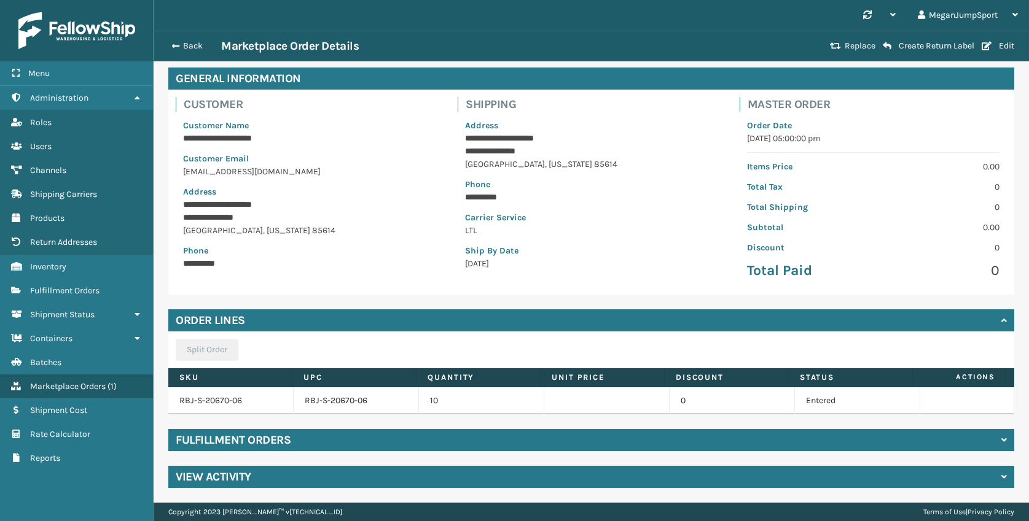  What do you see at coordinates (213, 477) in the screenshot?
I see `h4: View Activity` at bounding box center [213, 477].